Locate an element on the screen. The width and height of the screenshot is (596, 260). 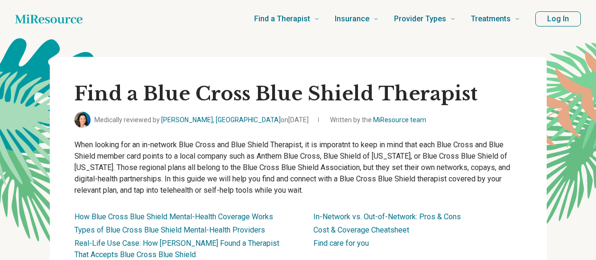
h1: Find a Blue Cross Blue Shield Therapist is located at coordinates (298, 94).